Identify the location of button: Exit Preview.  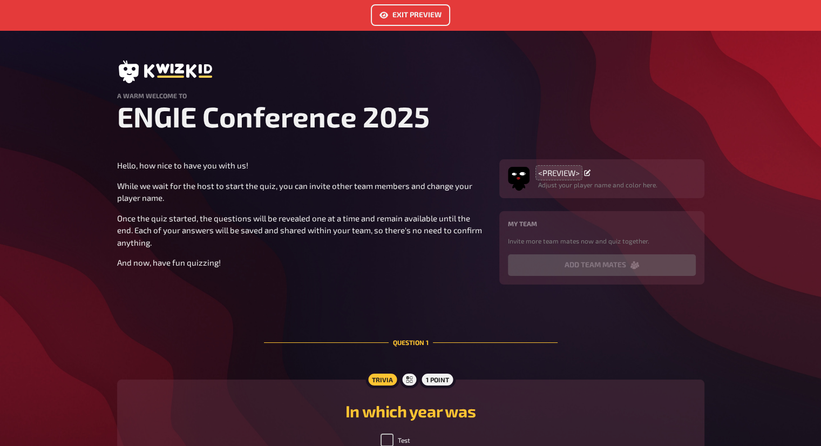
(410, 15).